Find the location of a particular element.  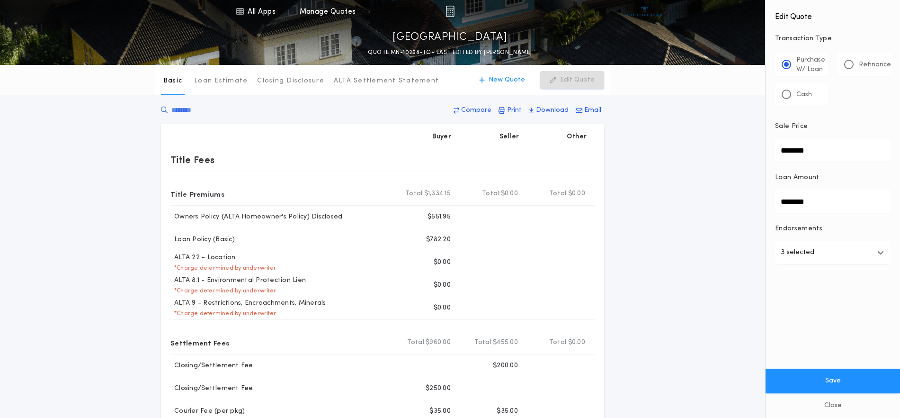

p: $200.00 is located at coordinates (505, 366).